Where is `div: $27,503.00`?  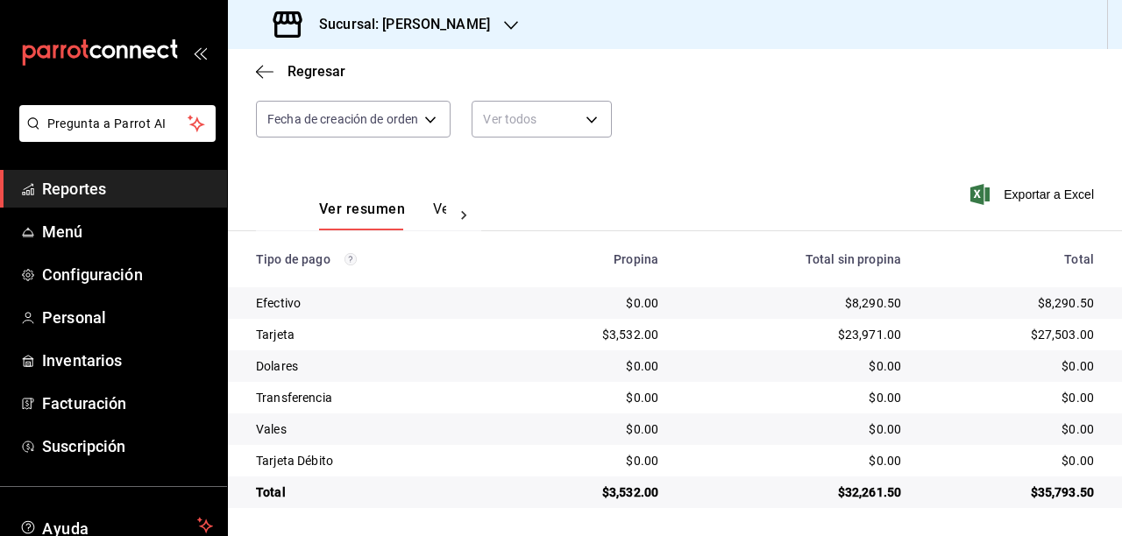
div: $27,503.00 is located at coordinates (1011, 335).